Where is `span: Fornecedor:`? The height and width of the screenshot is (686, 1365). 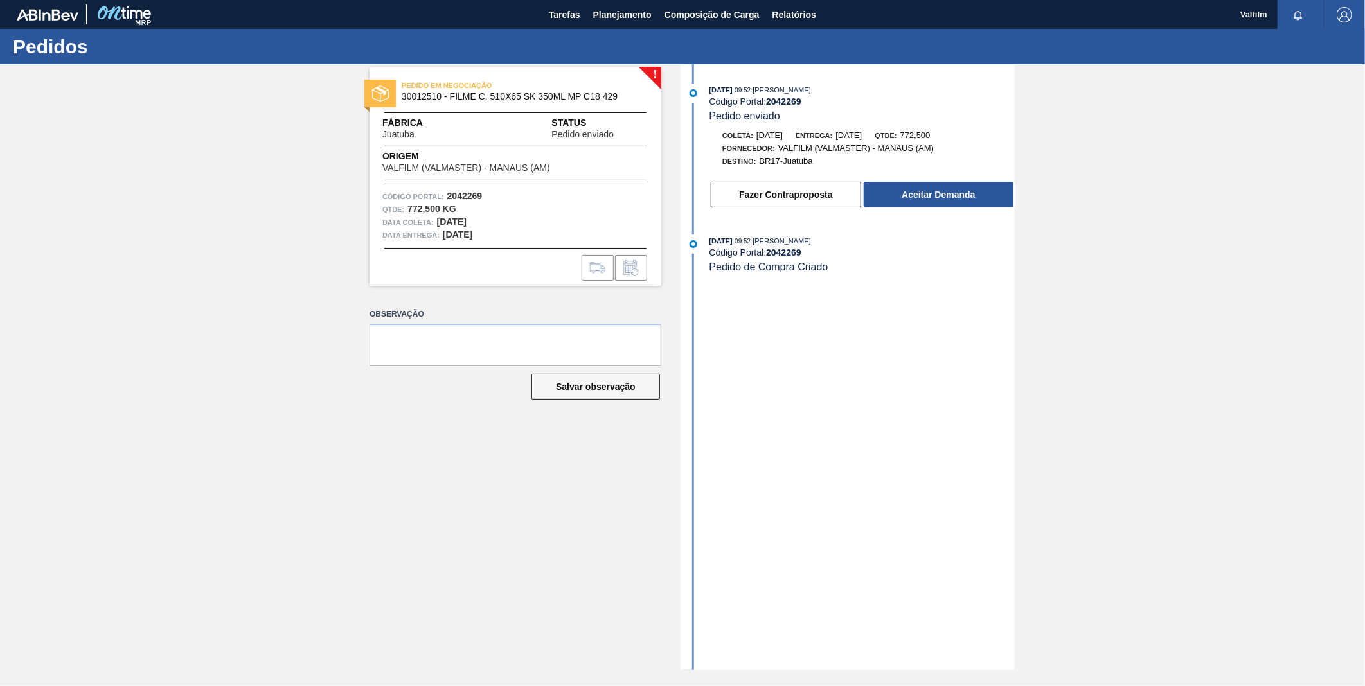
span: Fornecedor: is located at coordinates (748, 148).